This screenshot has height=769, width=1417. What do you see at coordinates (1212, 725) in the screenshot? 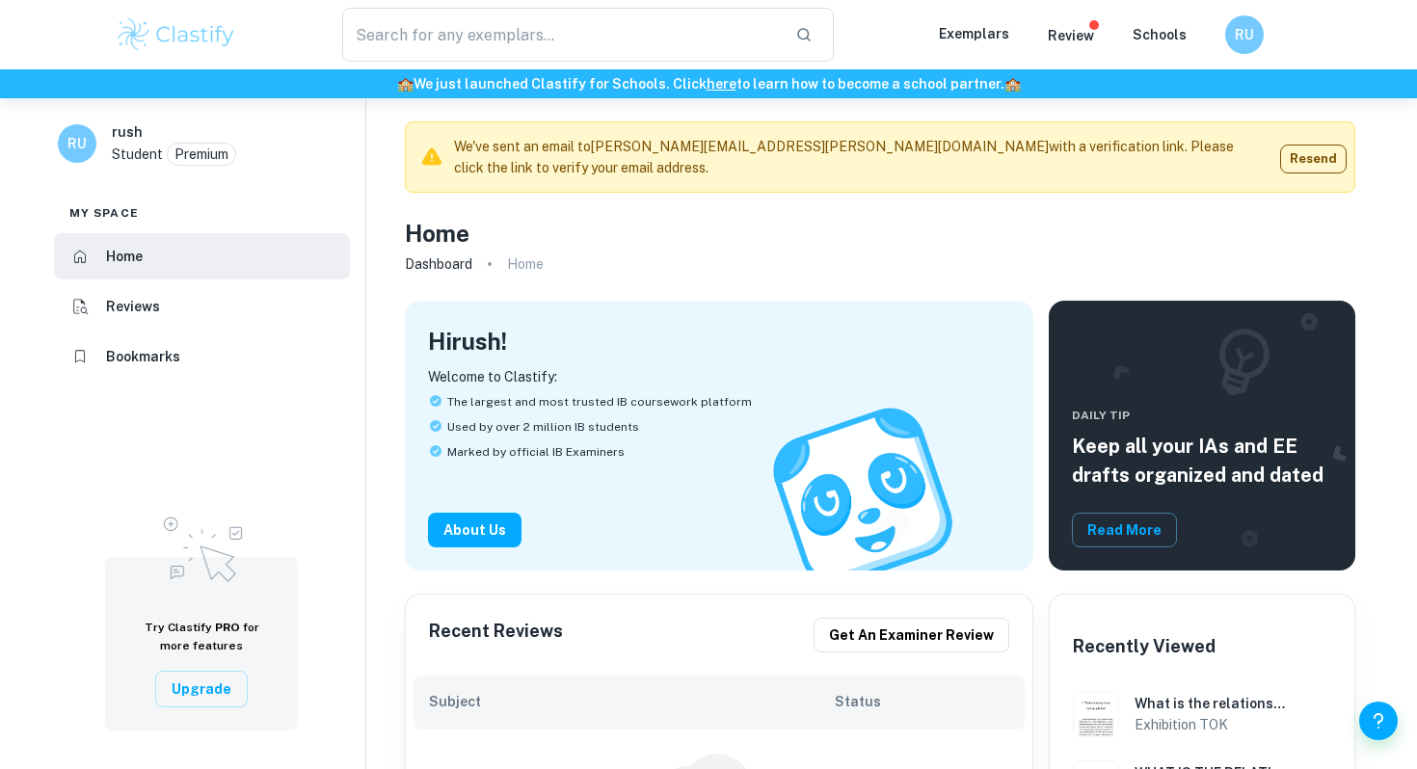
I see `h6: Exhibition TOK` at bounding box center [1212, 725].